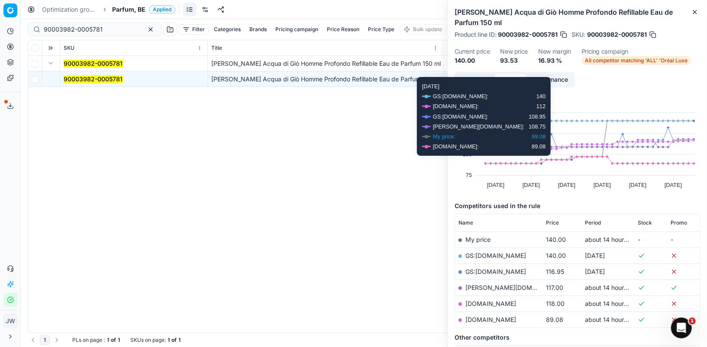 The image size is (707, 347). What do you see at coordinates (45, 340) in the screenshot?
I see `button: 1` at bounding box center [45, 340].